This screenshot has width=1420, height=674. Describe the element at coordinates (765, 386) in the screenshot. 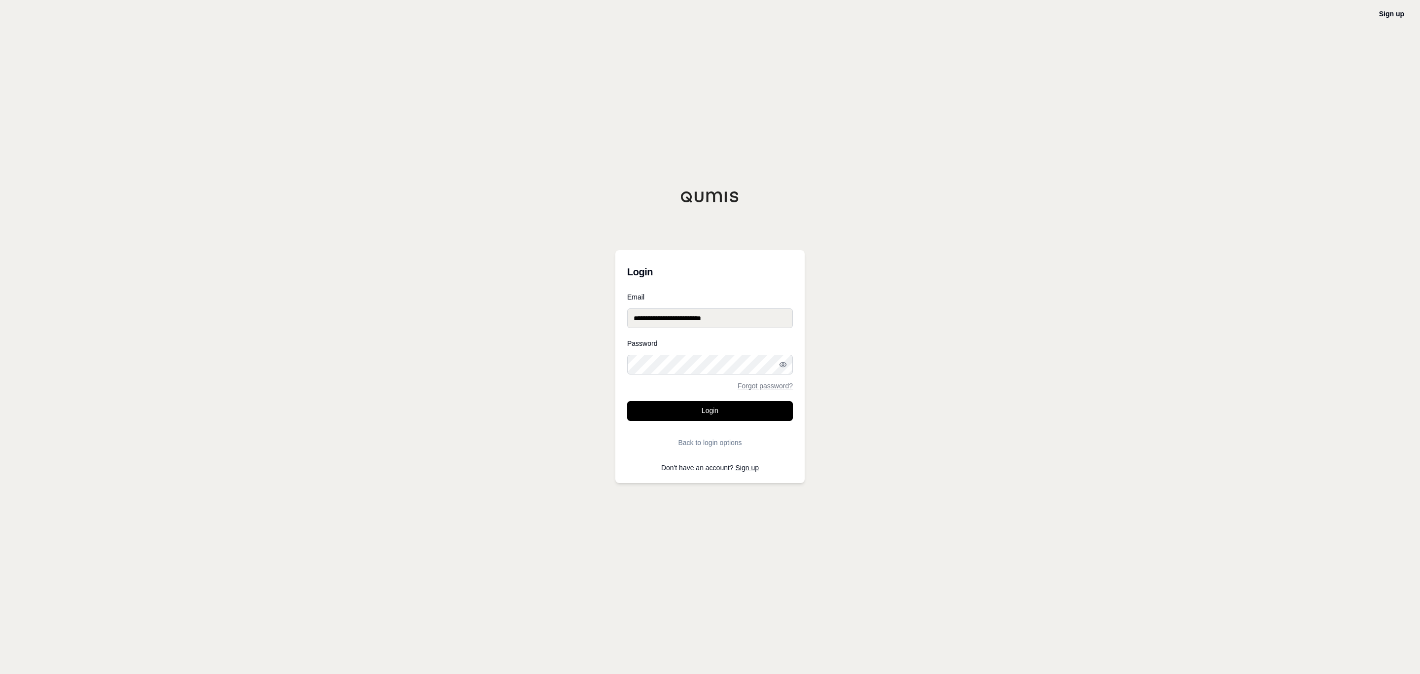

I see `a: Forgot password?` at that location.